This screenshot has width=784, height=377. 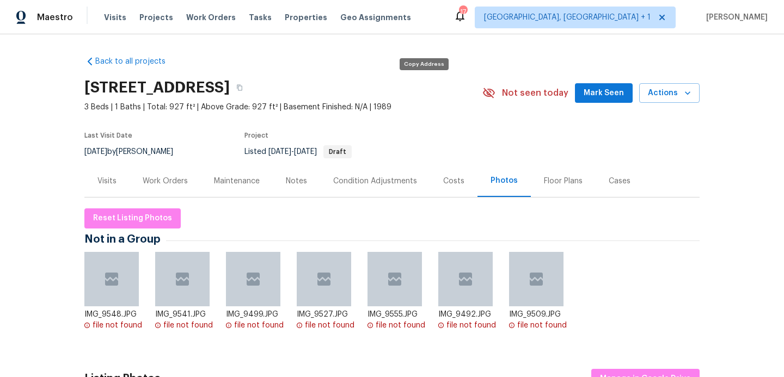 I want to click on span: Properties, so click(x=306, y=17).